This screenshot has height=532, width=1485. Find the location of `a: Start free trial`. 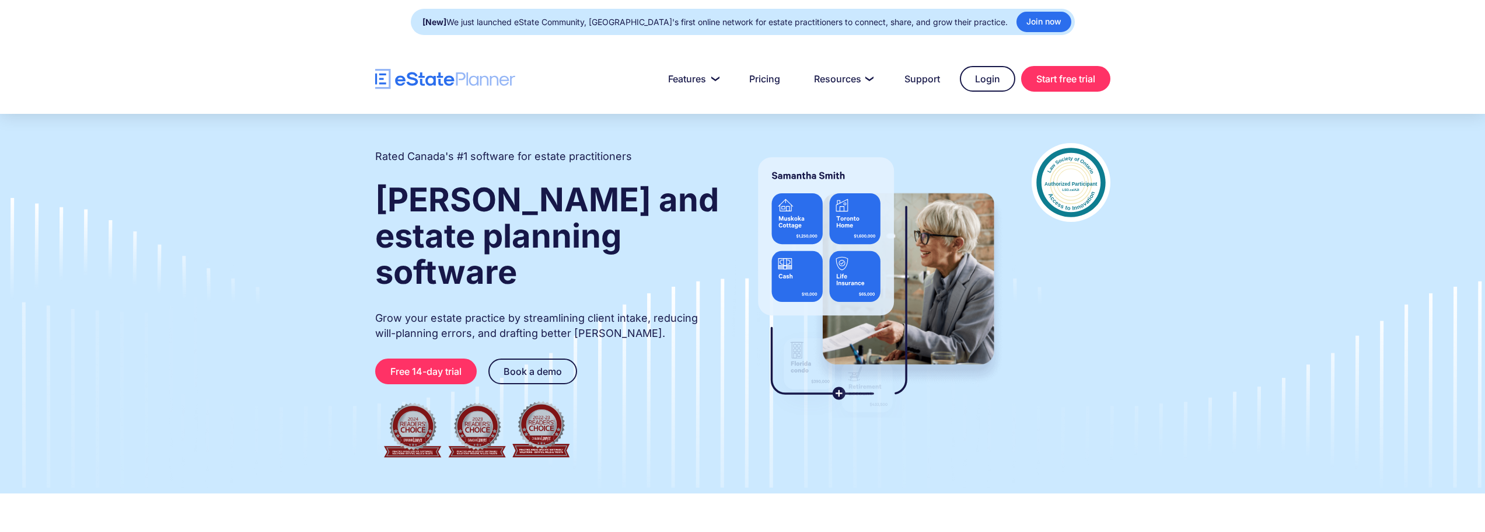

a: Start free trial is located at coordinates (1066, 79).